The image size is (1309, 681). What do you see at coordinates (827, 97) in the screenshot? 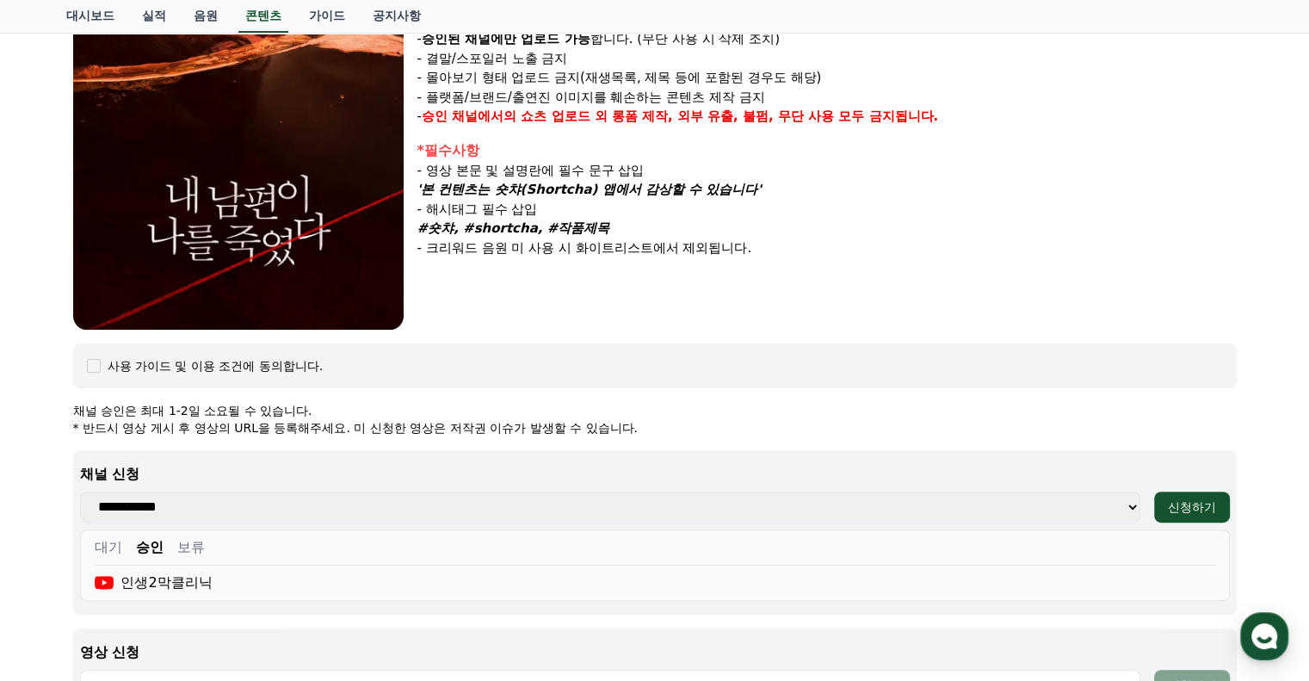
I see `p: - 플랫폼/브랜드/출연진 이미지를 훼손하는 콘텐츠 제작 금지` at bounding box center [827, 97].